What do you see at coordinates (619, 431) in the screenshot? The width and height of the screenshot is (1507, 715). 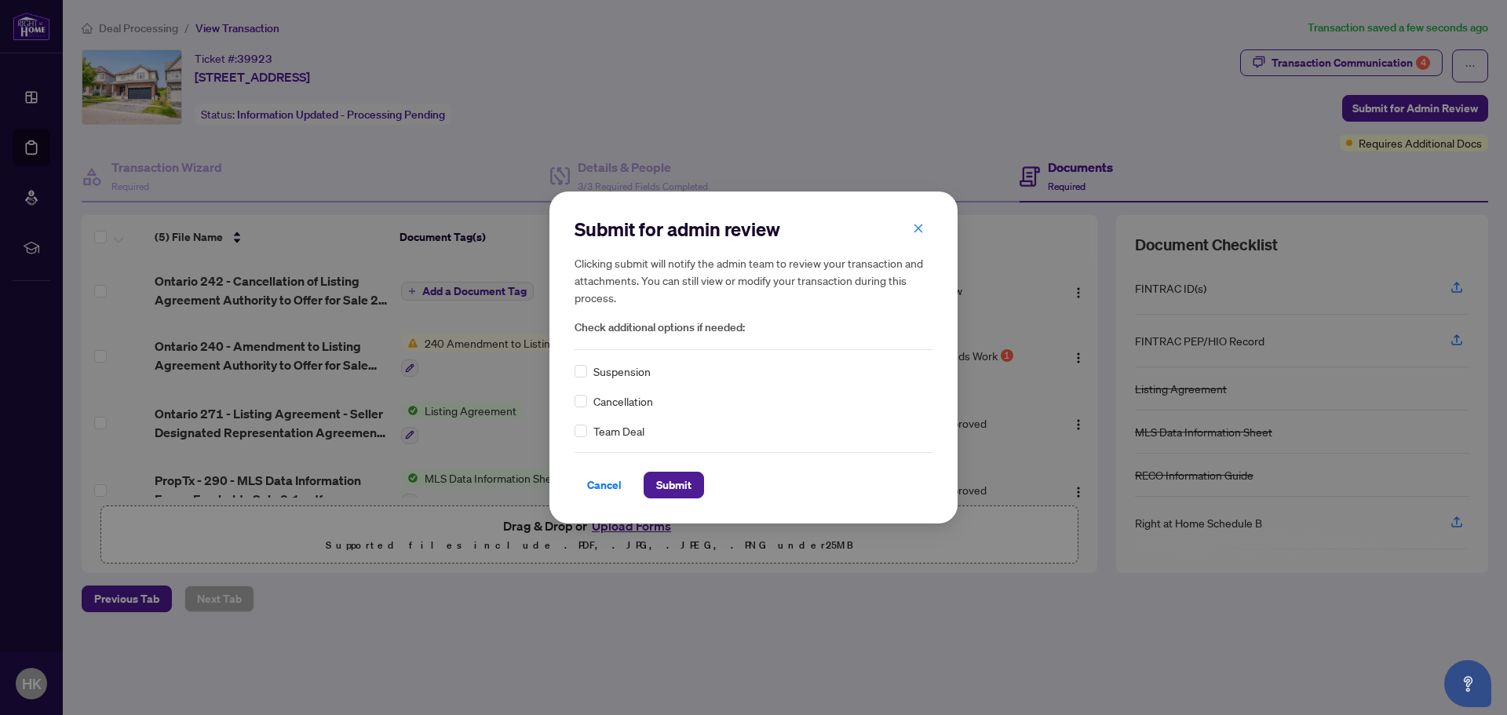 I see `span: Team Deal` at bounding box center [619, 431].